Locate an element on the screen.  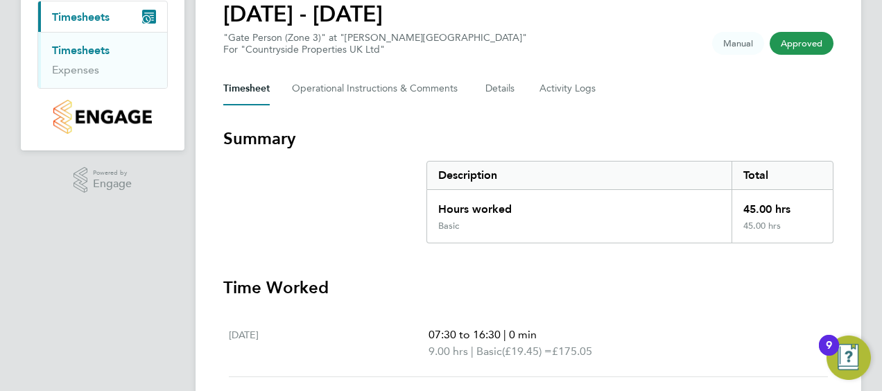
button: Operational Instructions & Comments is located at coordinates (377, 89).